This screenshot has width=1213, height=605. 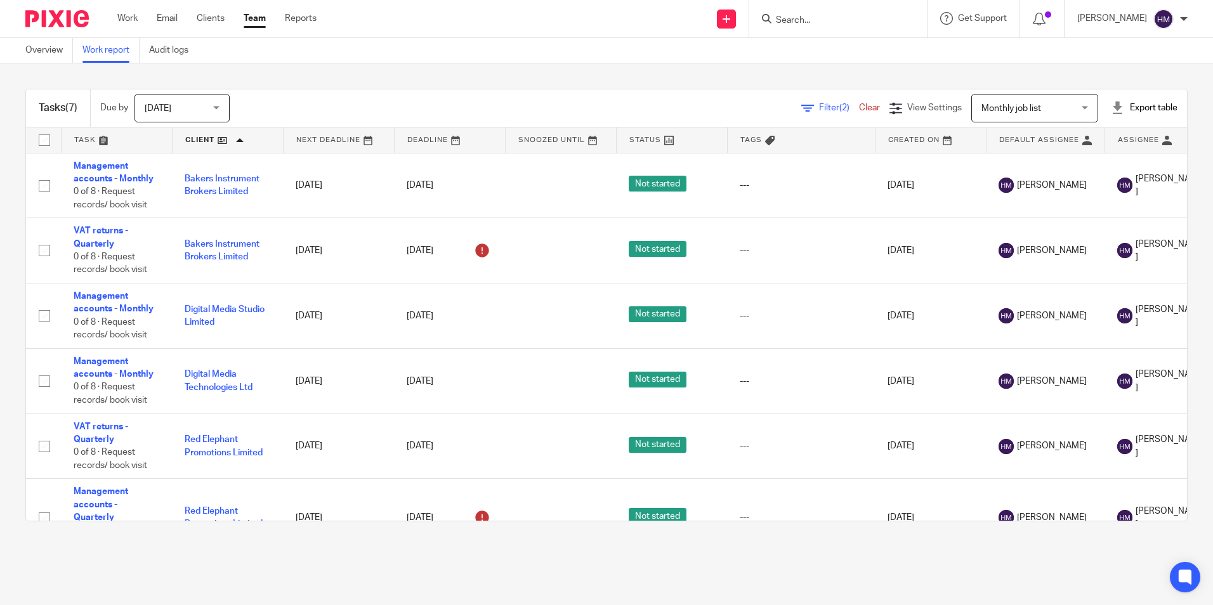 What do you see at coordinates (71, 108) in the screenshot?
I see `span: (7)` at bounding box center [71, 108].